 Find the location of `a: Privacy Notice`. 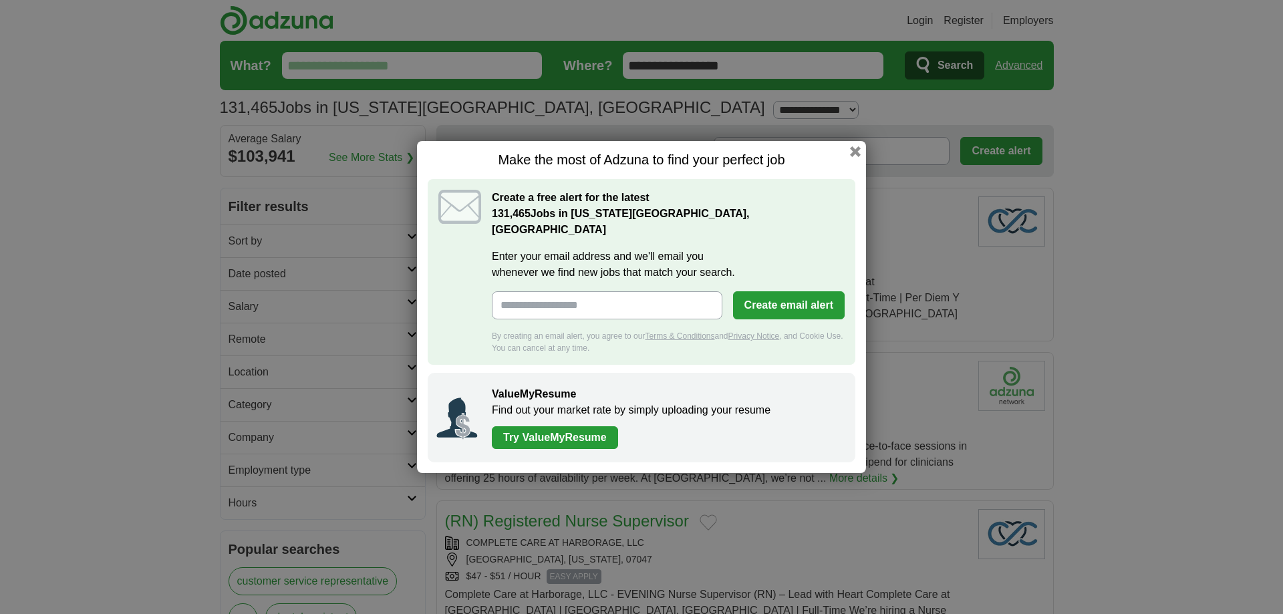

a: Privacy Notice is located at coordinates (754, 336).